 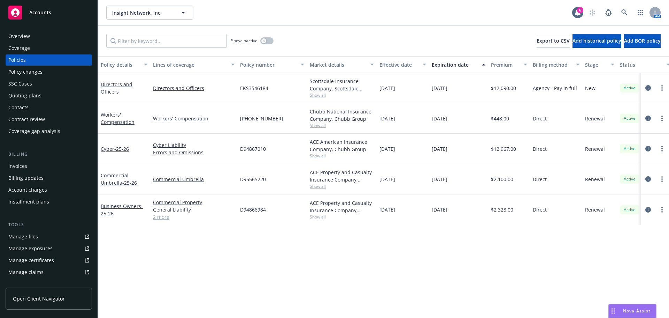 What do you see at coordinates (49, 284) in the screenshot?
I see `a: Manage BORs` at bounding box center [49, 284].